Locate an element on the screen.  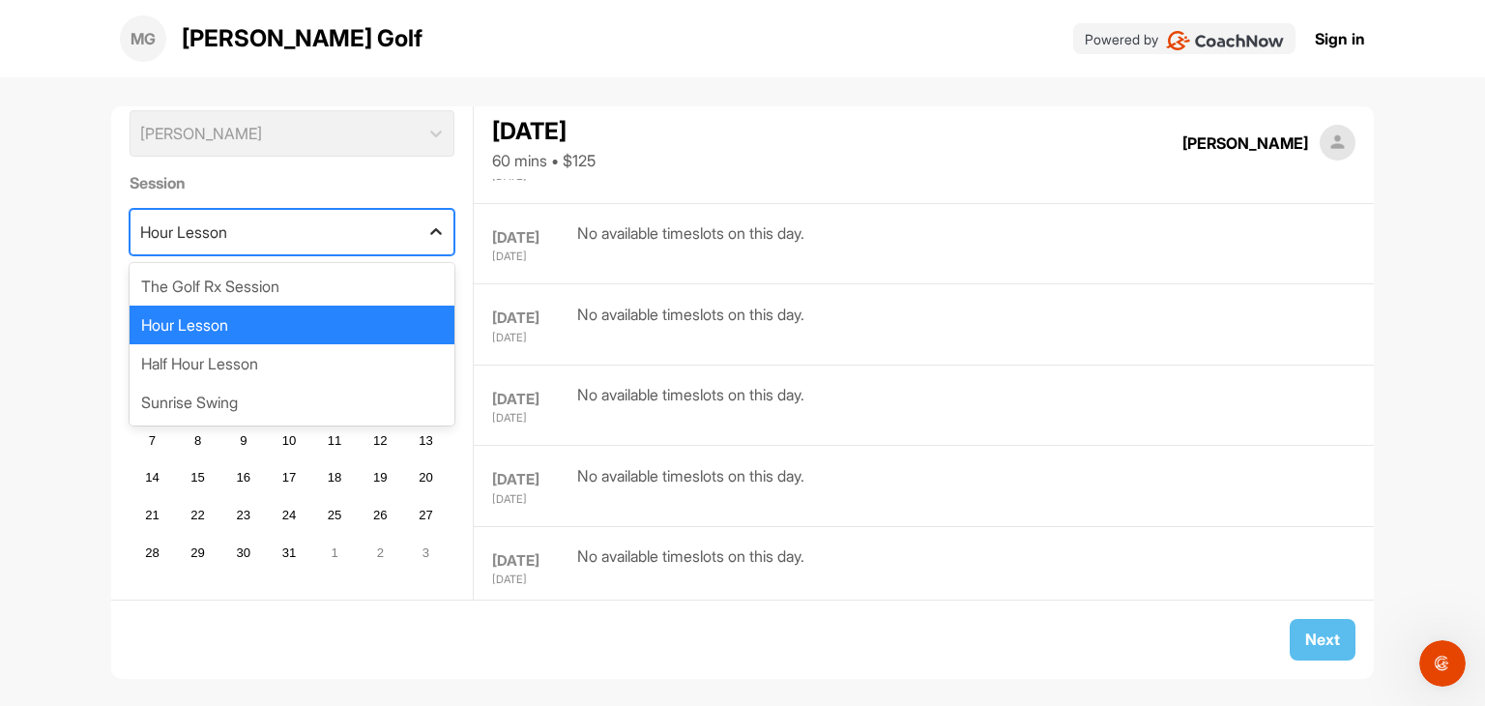
div: Choose Friday, December 26th, 2025 is located at coordinates (380, 515).